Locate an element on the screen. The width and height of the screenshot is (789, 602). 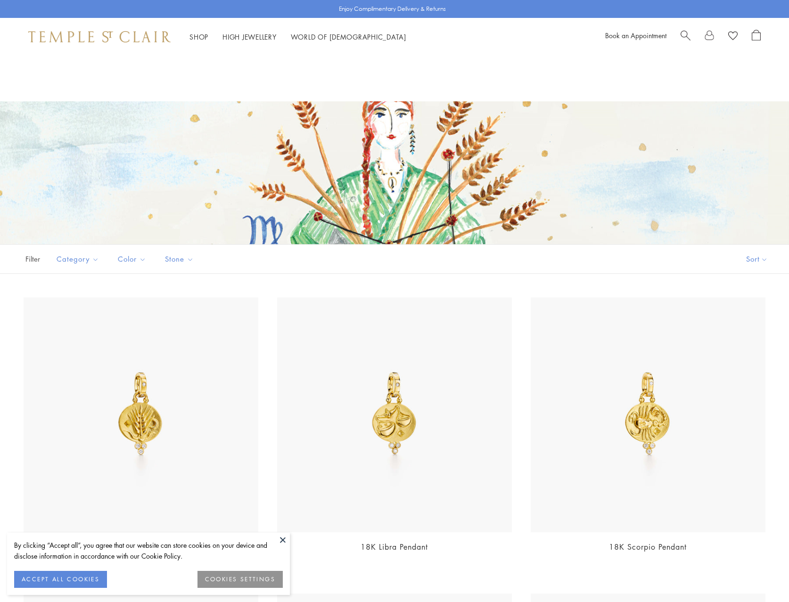
a: Book an Appointment is located at coordinates (636, 35).